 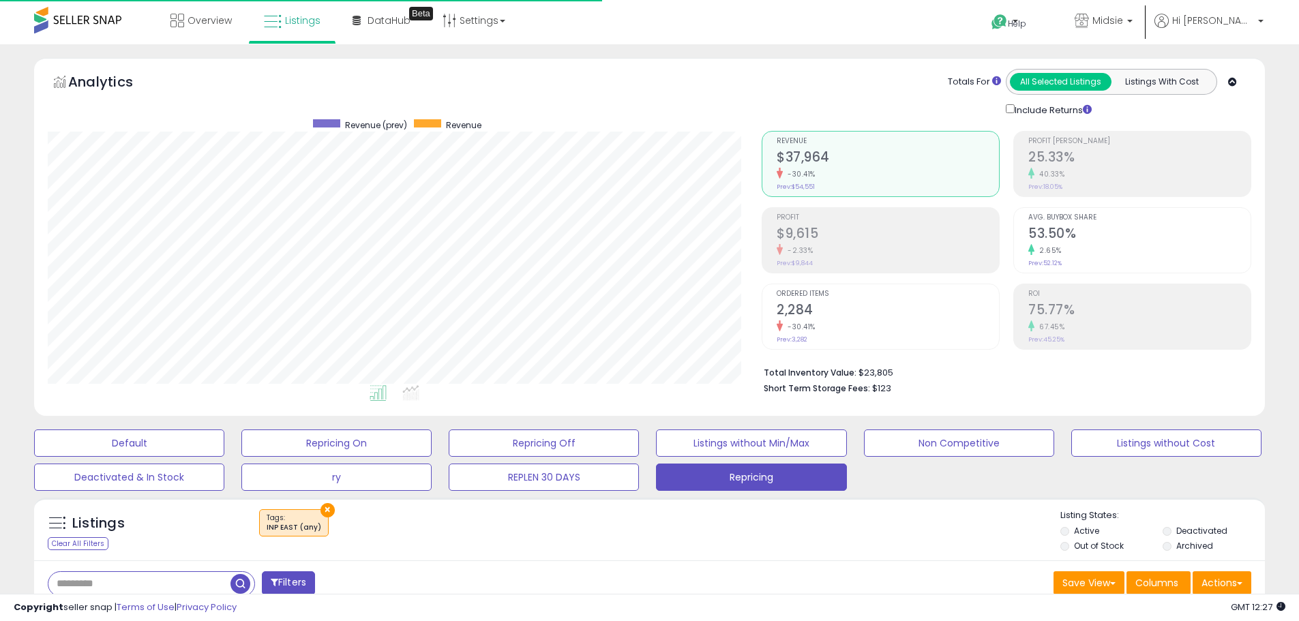 I want to click on small: -2.33%, so click(x=798, y=250).